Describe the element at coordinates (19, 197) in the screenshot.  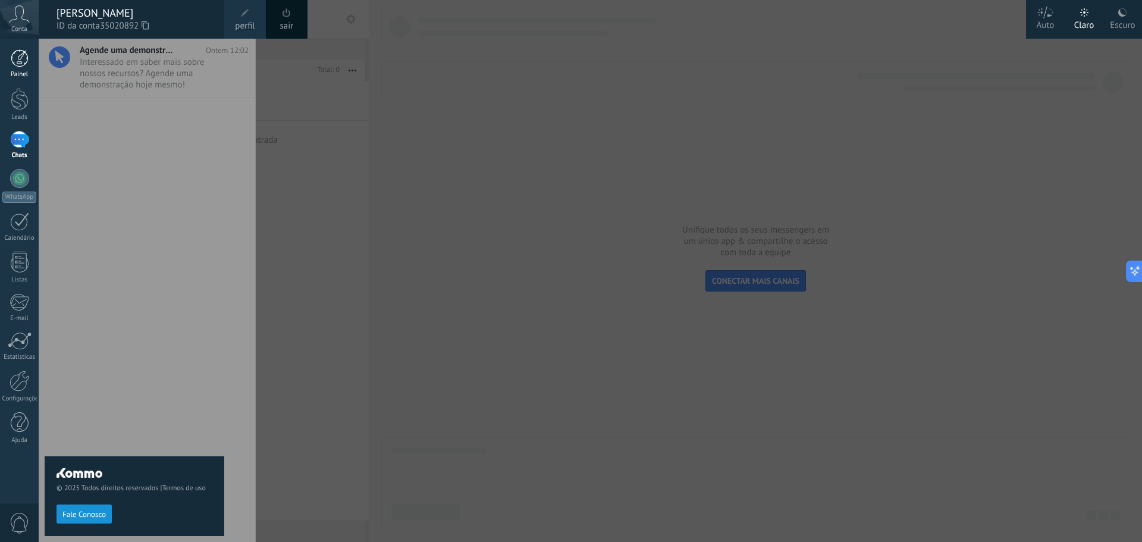
I see `div: WhatsApp` at that location.